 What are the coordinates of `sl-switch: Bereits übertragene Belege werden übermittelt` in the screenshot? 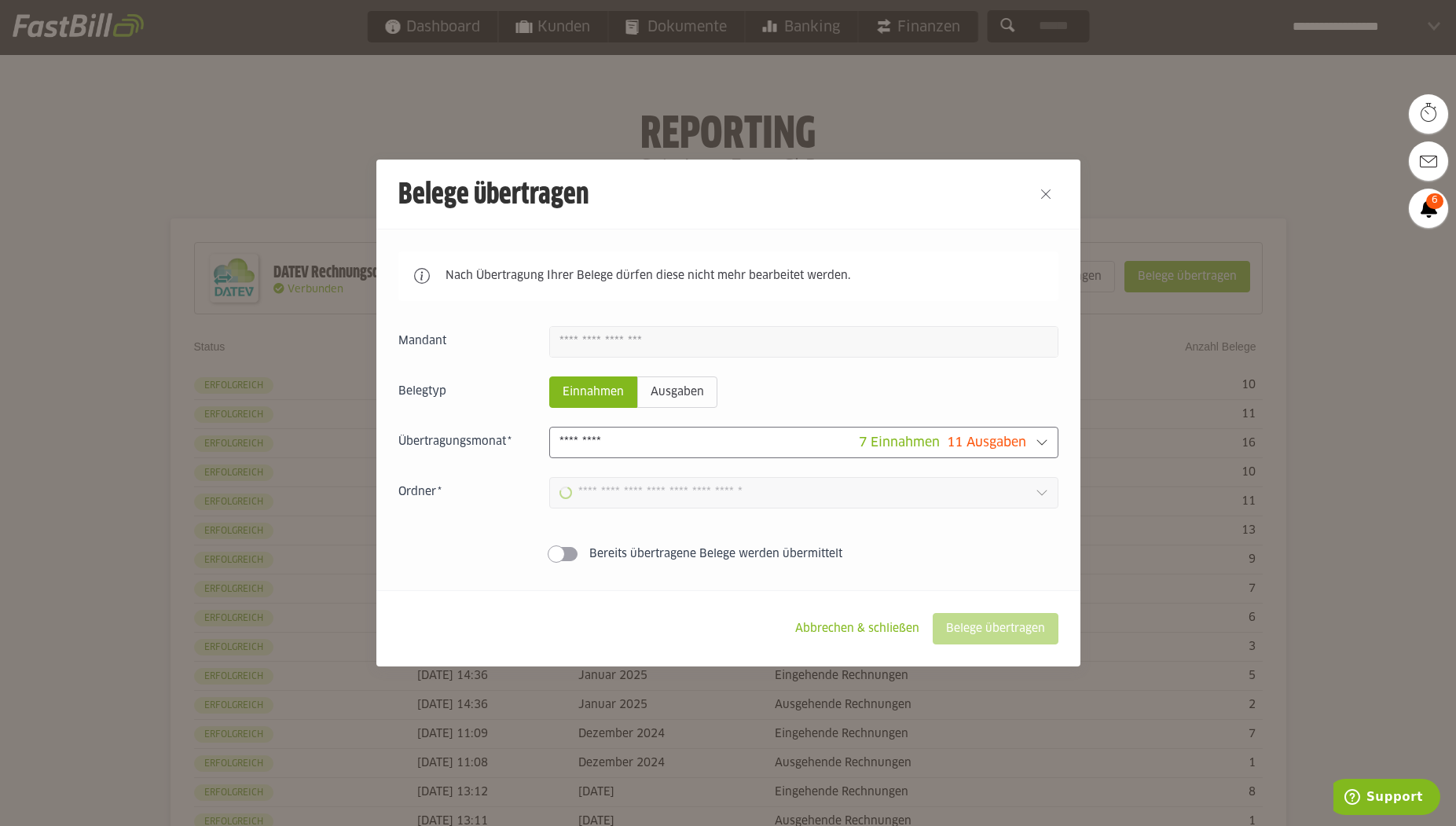 It's located at (729, 554).